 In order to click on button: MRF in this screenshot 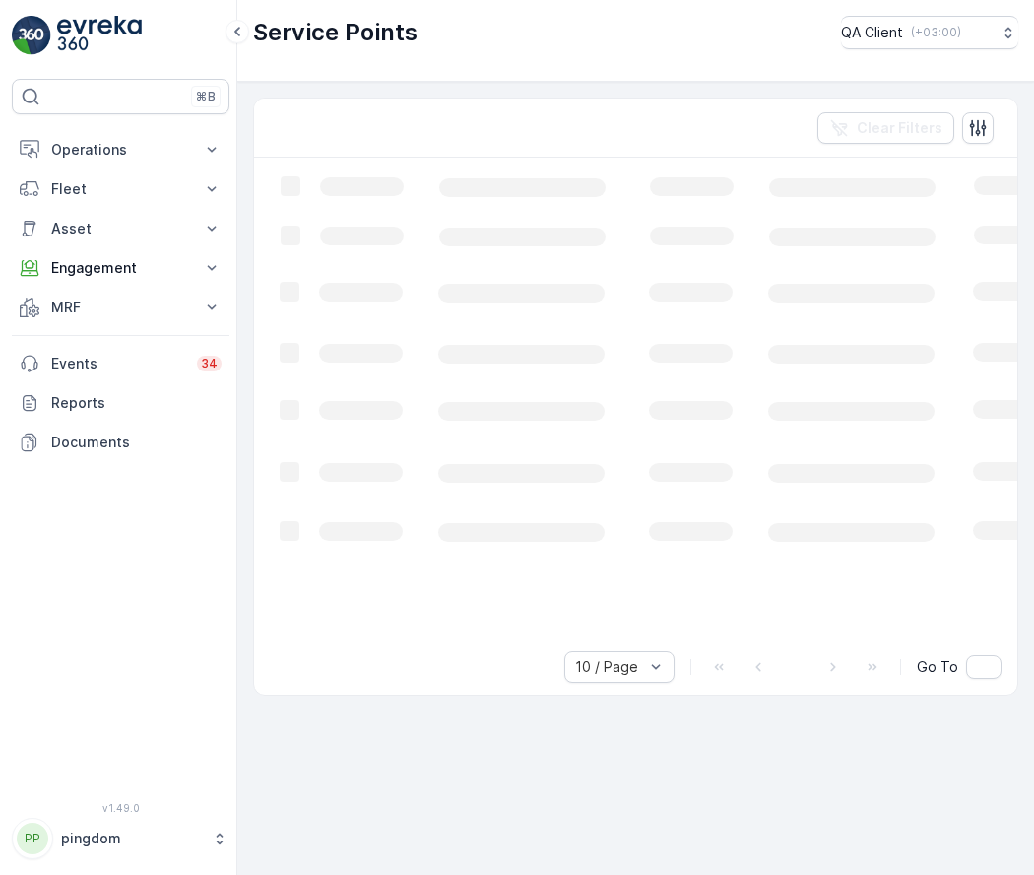, I will do `click(120, 307)`.